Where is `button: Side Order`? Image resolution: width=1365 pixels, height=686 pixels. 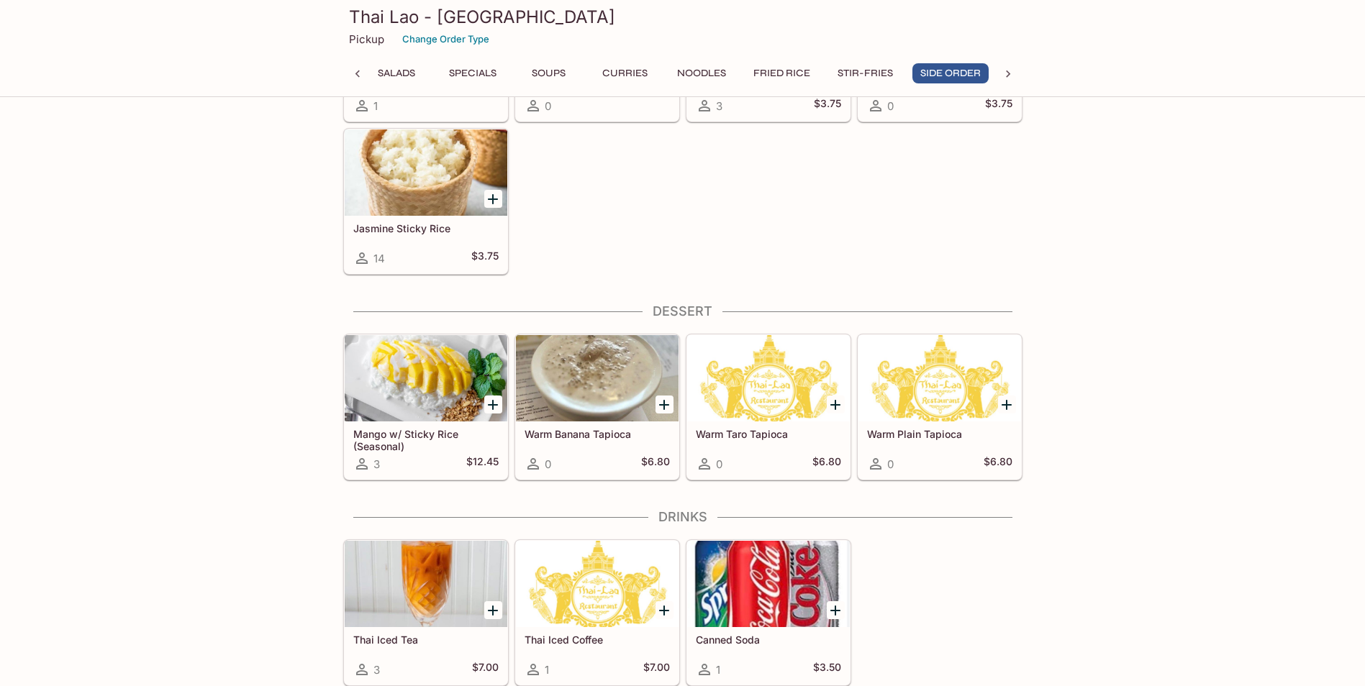 button: Side Order is located at coordinates (950, 73).